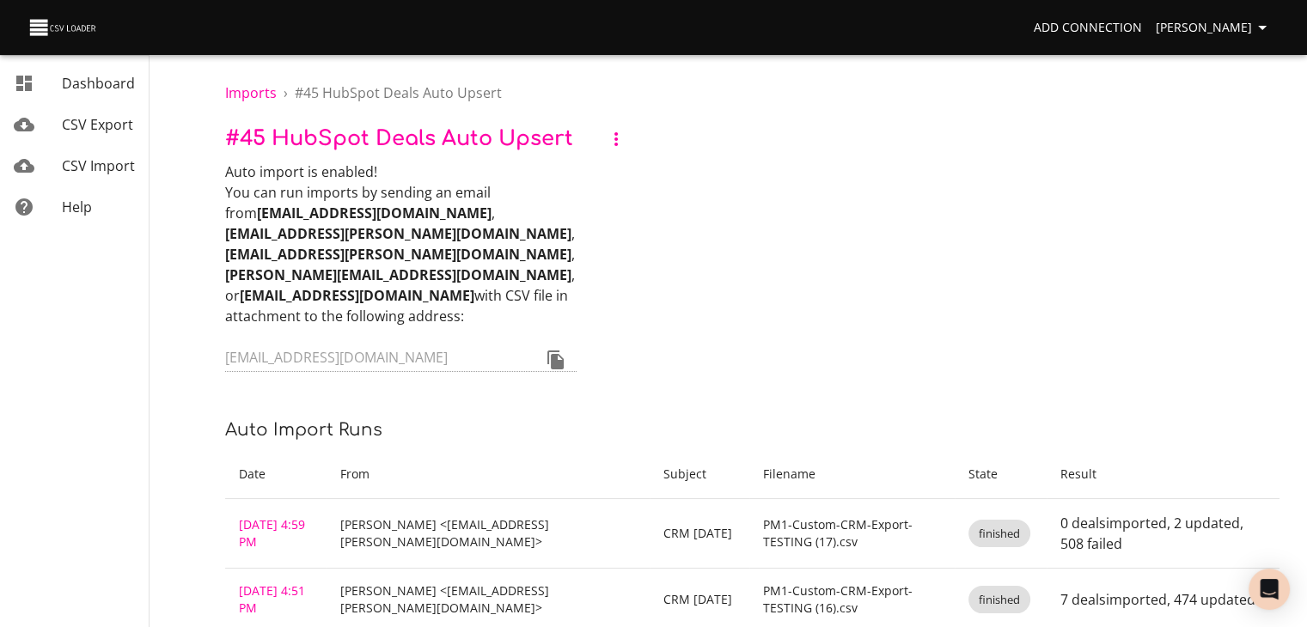 The height and width of the screenshot is (627, 1307). Describe the element at coordinates (699, 474) in the screenshot. I see `th: Subject` at that location.